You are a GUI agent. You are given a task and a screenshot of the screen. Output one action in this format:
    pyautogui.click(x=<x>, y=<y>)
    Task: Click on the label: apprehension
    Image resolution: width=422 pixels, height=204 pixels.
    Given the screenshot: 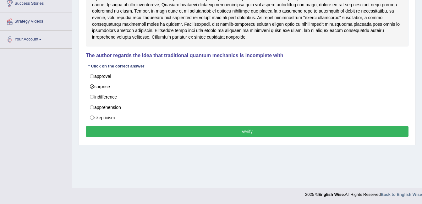 What is the action you would take?
    pyautogui.click(x=247, y=107)
    